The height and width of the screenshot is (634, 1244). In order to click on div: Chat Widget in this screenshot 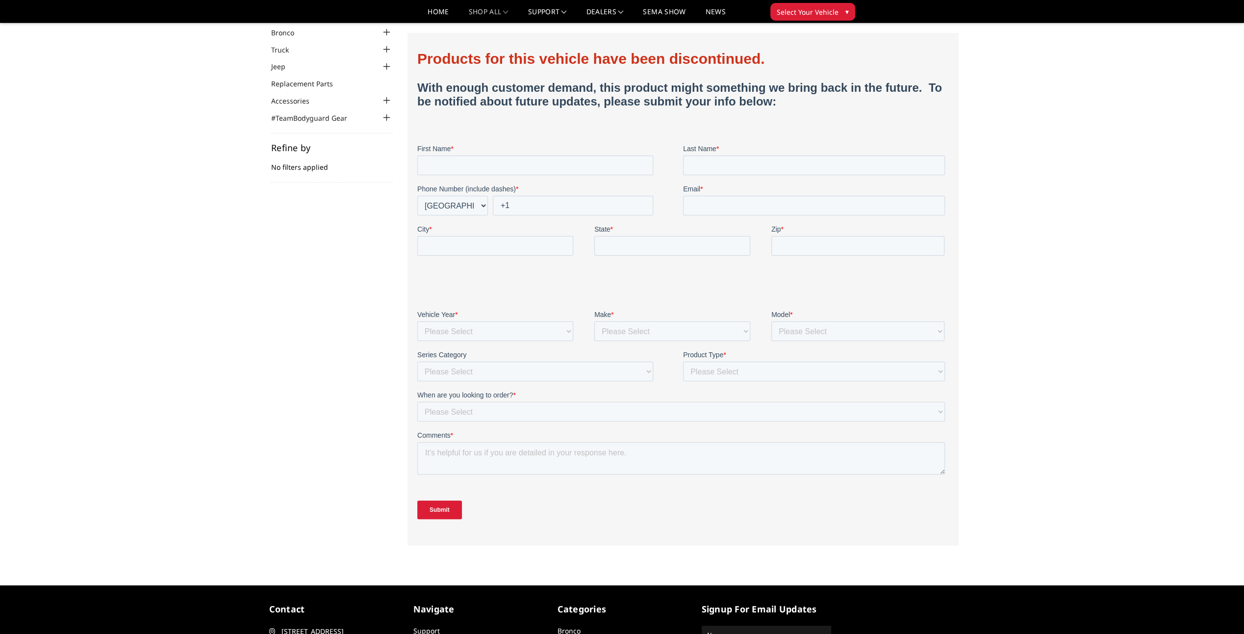, I will do `click(1220, 610)`.